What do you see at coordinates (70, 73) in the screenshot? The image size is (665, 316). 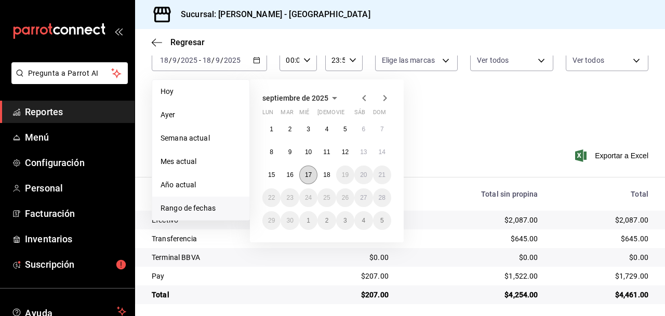 I see `button: Pregunta a Parrot AI` at bounding box center [70, 73].